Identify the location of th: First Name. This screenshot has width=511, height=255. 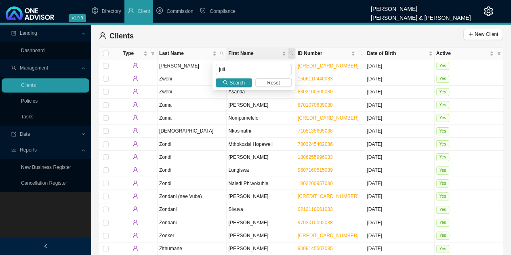
(261, 53).